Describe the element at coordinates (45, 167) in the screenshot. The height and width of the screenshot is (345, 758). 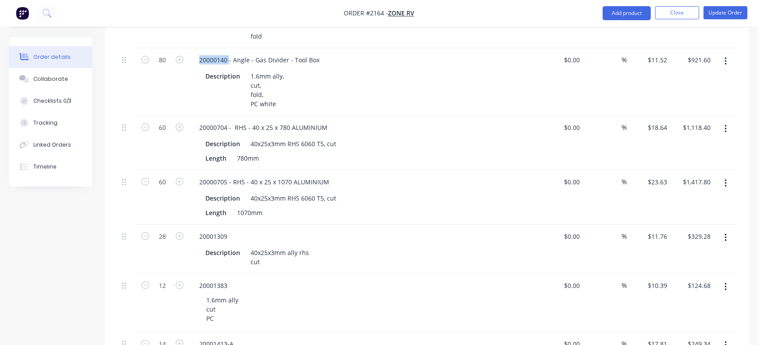
I see `div: Timeline` at that location.